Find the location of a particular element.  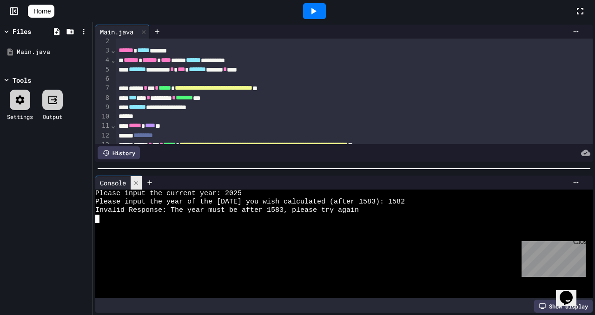

div: Files is located at coordinates (22, 31).